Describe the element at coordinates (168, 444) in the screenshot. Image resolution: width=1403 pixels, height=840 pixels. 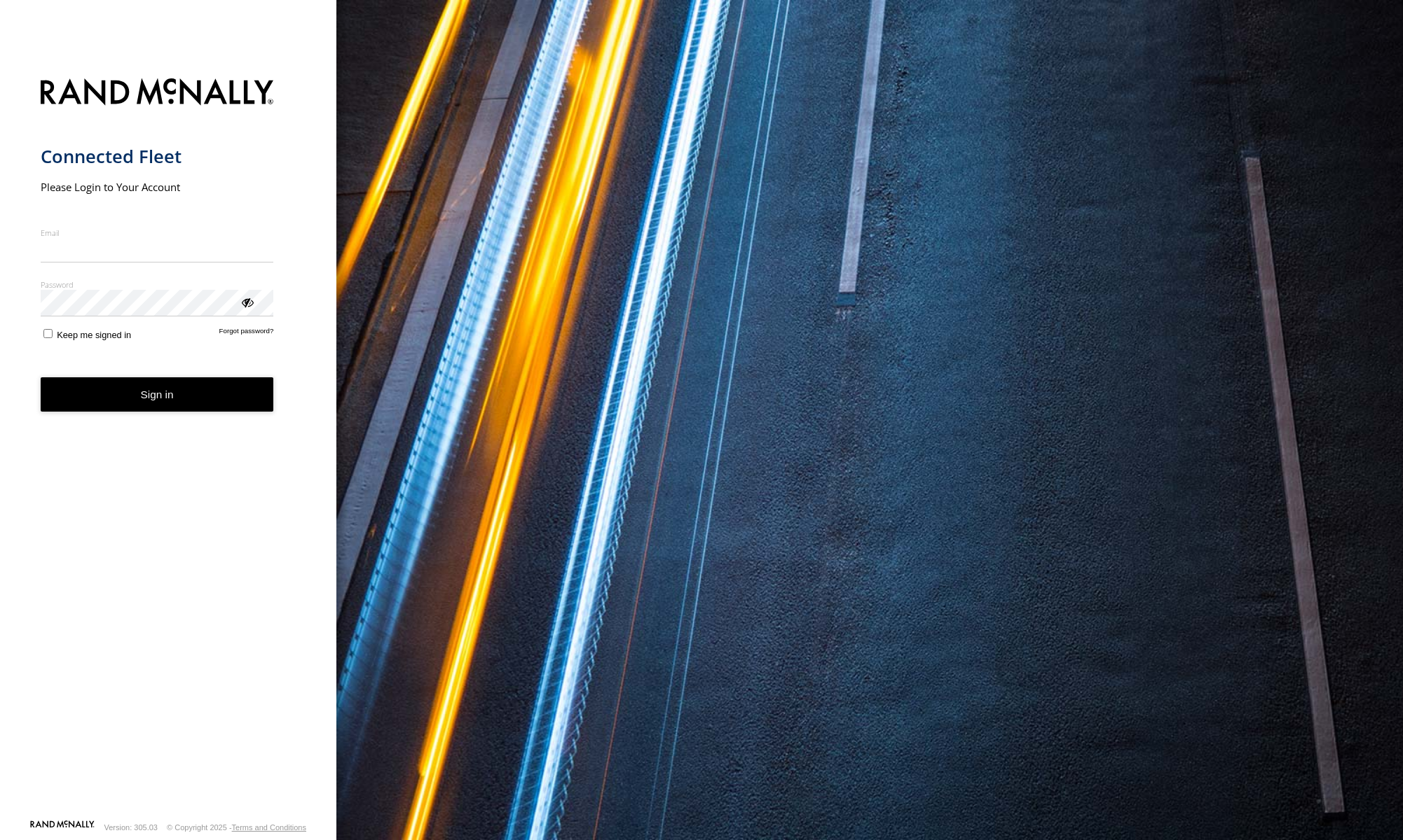
I see `form: main` at that location.